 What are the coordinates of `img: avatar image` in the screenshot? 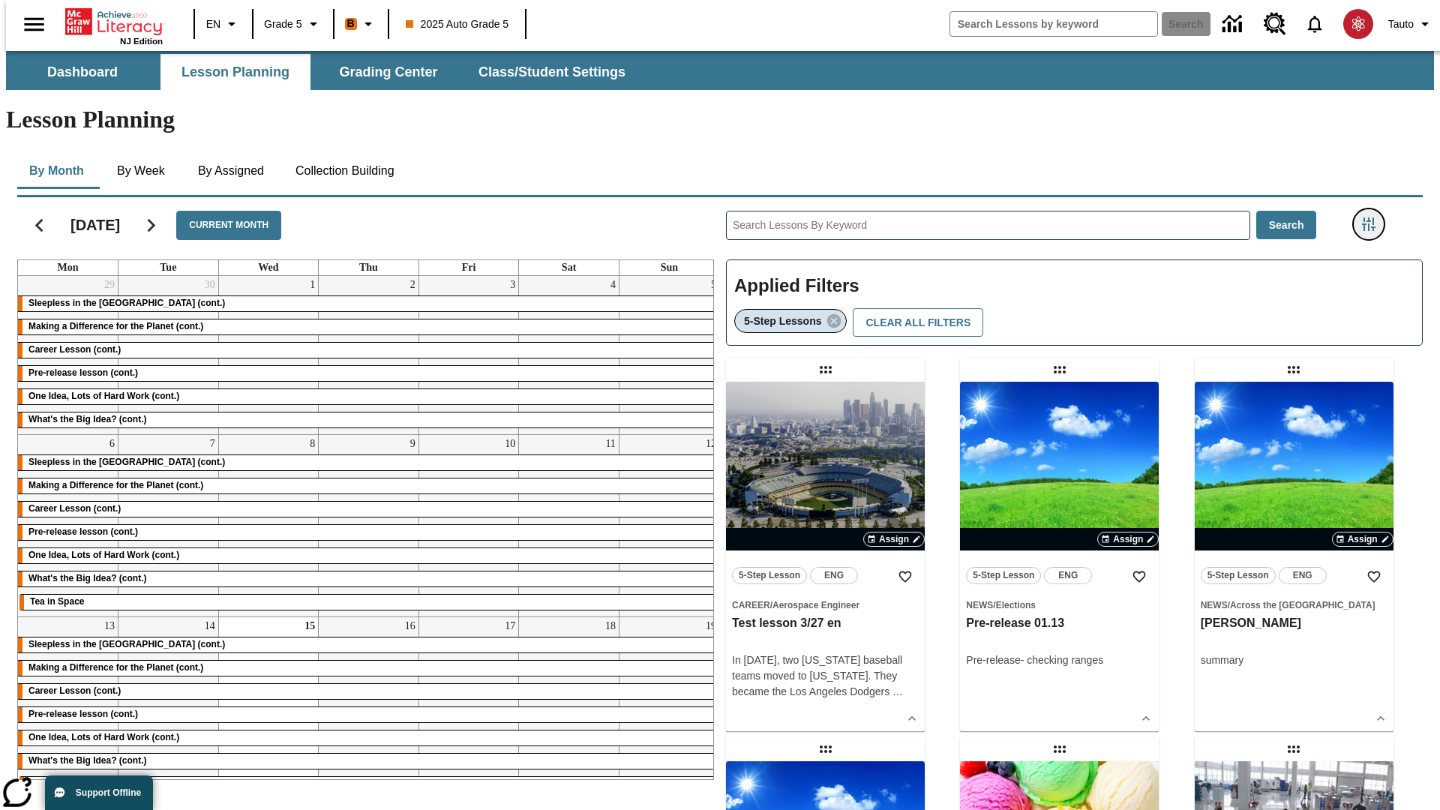 It's located at (1358, 24).